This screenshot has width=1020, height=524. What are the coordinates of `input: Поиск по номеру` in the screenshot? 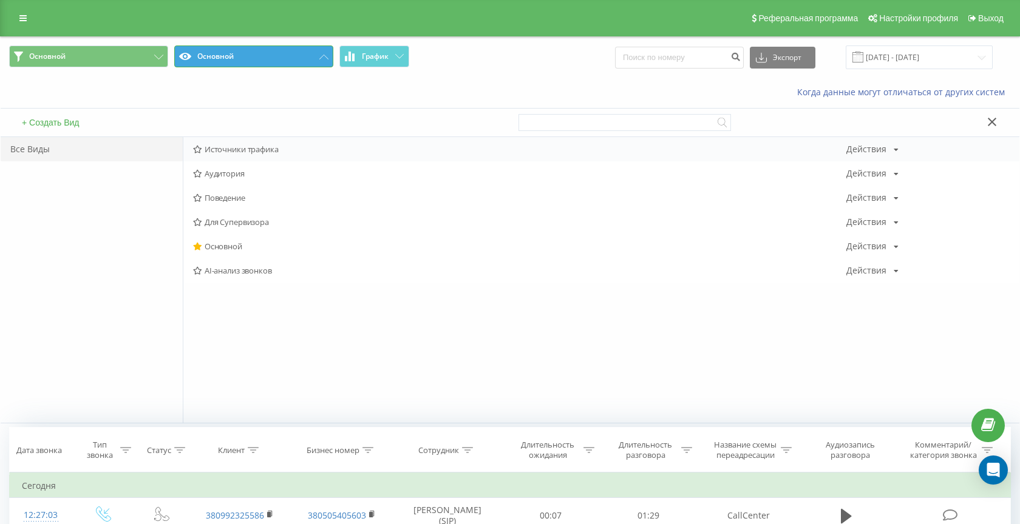 It's located at (679, 58).